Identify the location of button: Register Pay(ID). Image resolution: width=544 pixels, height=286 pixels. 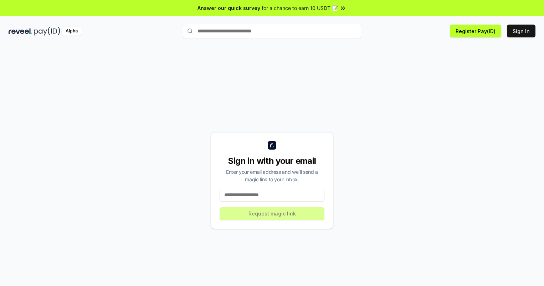
(476, 31).